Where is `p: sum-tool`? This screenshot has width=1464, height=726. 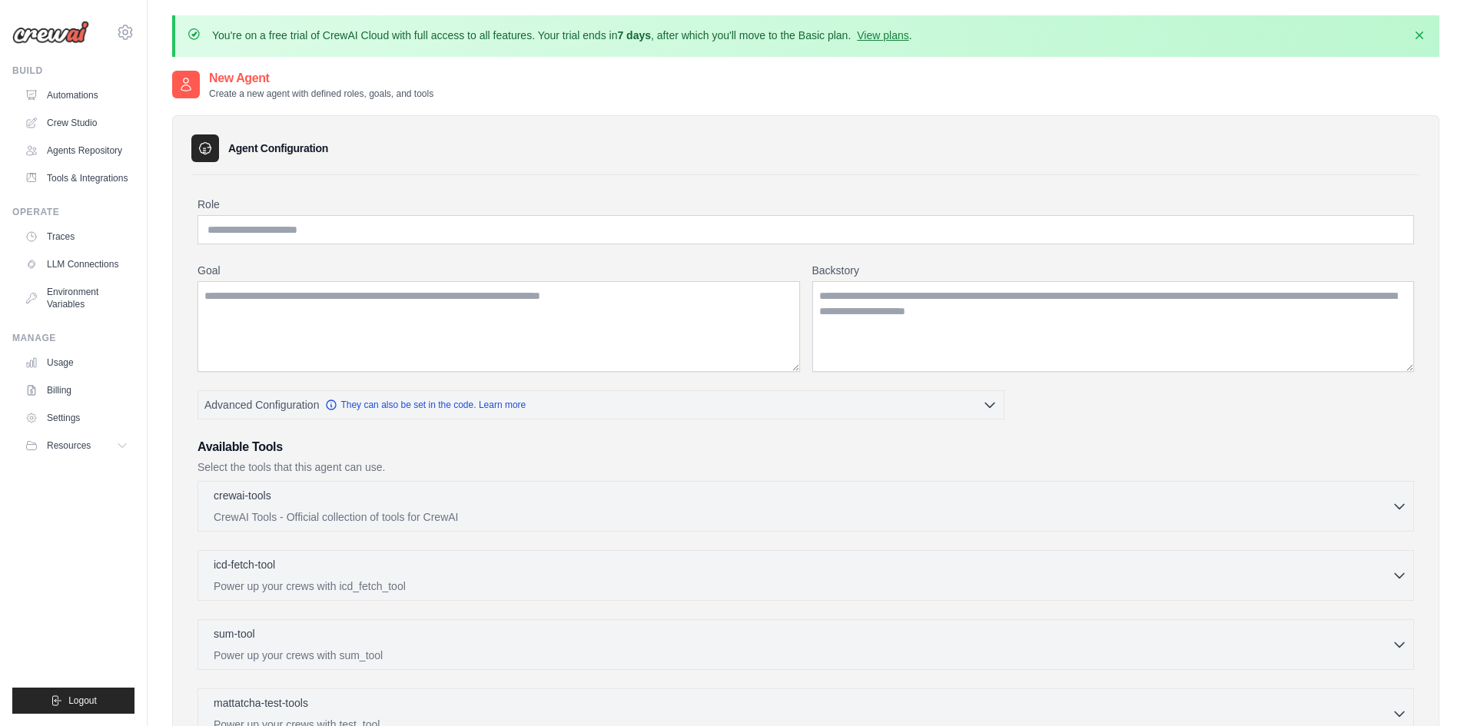 p: sum-tool is located at coordinates (234, 634).